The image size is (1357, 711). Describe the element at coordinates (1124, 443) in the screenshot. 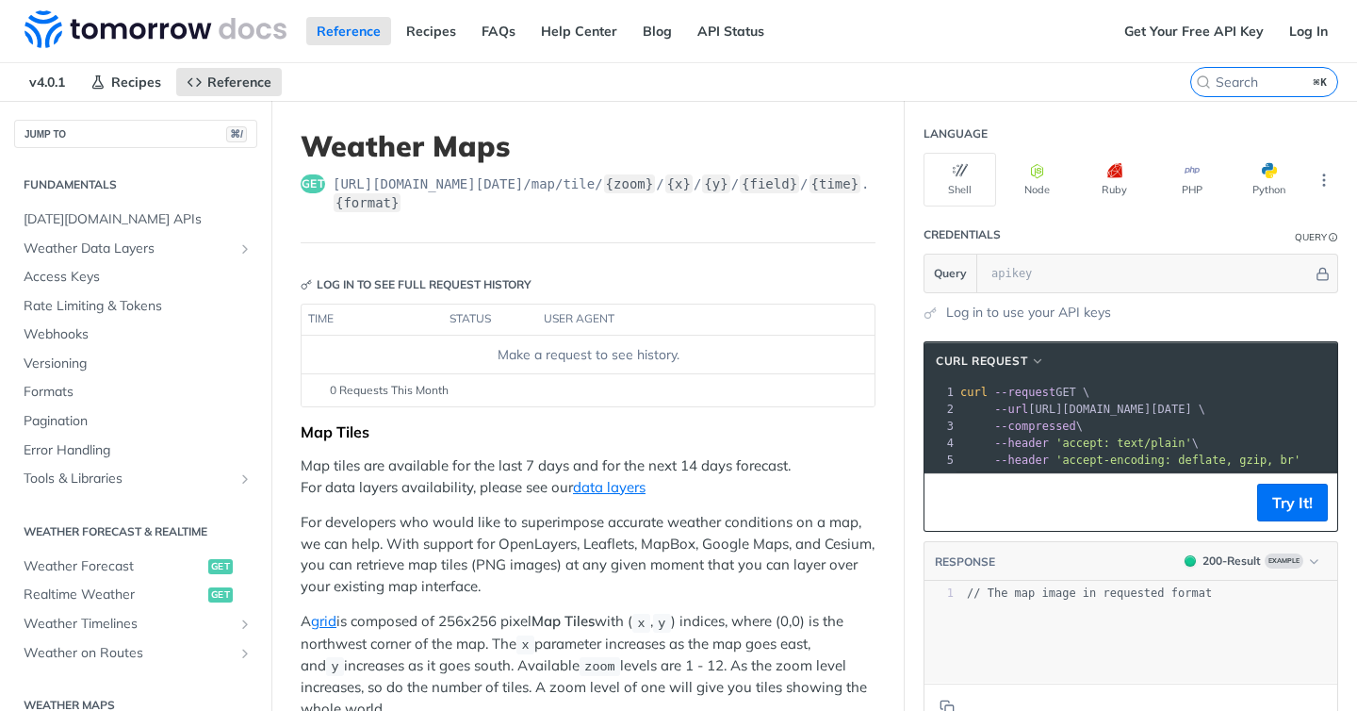

I see `span: 'accept: text/plain'` at that location.